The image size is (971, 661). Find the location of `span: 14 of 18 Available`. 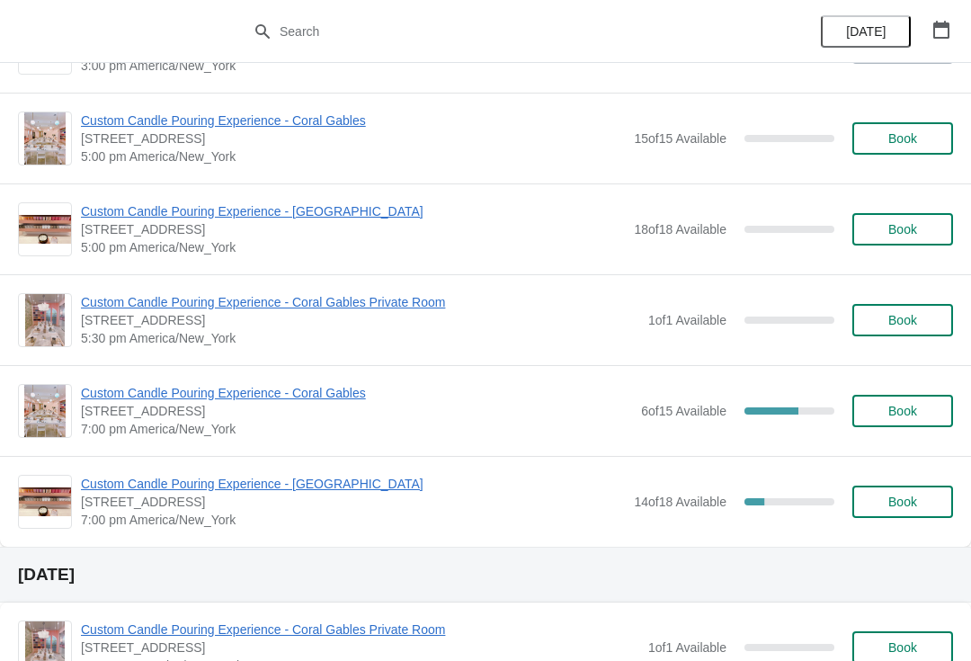

span: 14 of 18 Available is located at coordinates (680, 502).